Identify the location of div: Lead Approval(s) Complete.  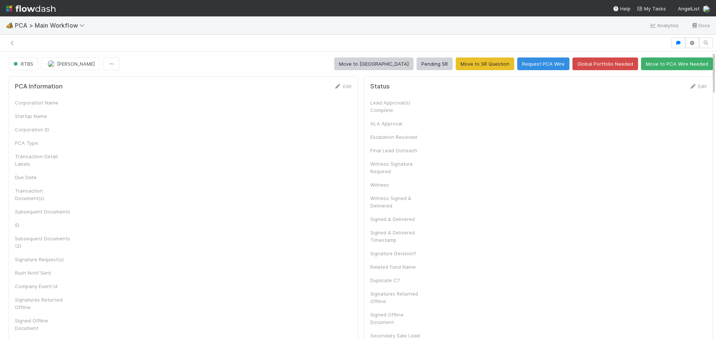
(399, 106).